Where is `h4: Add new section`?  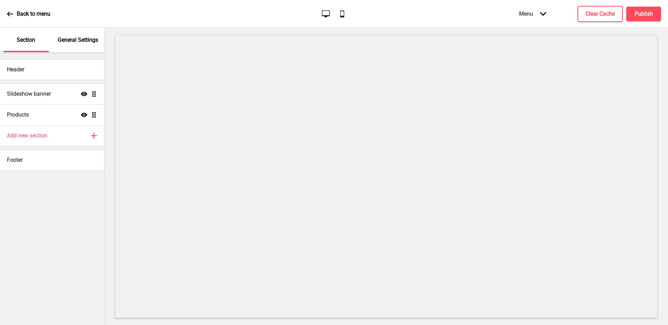 h4: Add new section is located at coordinates (27, 136).